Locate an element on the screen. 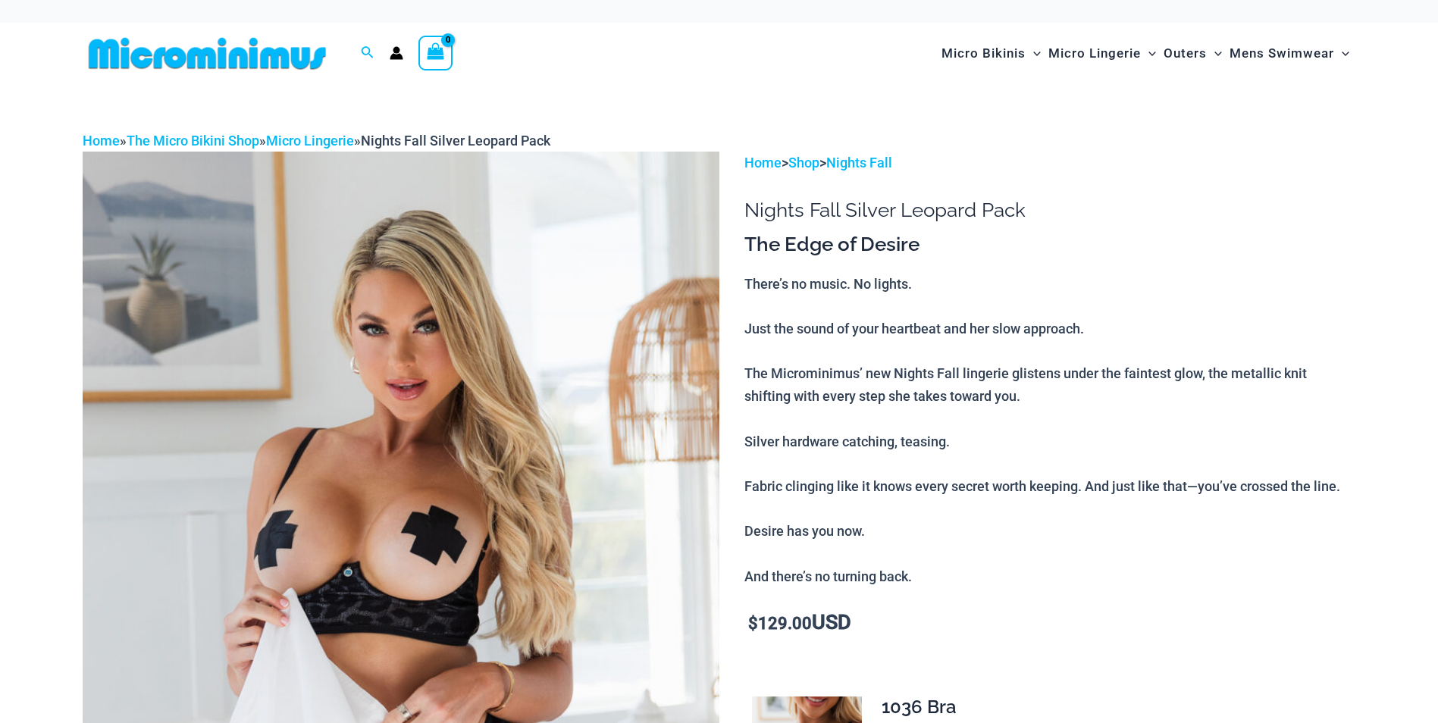 The width and height of the screenshot is (1438, 723). a: View Shopping Cart, empty is located at coordinates (436, 53).